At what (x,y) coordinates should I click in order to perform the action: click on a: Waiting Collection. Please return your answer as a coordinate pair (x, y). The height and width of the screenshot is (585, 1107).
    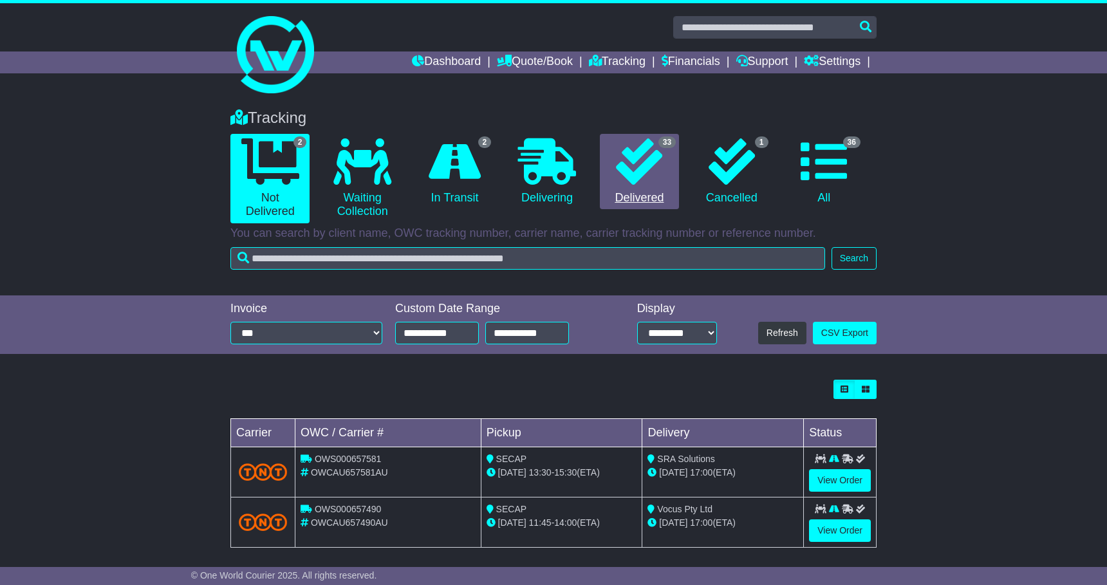
    Looking at the image, I should click on (362, 178).